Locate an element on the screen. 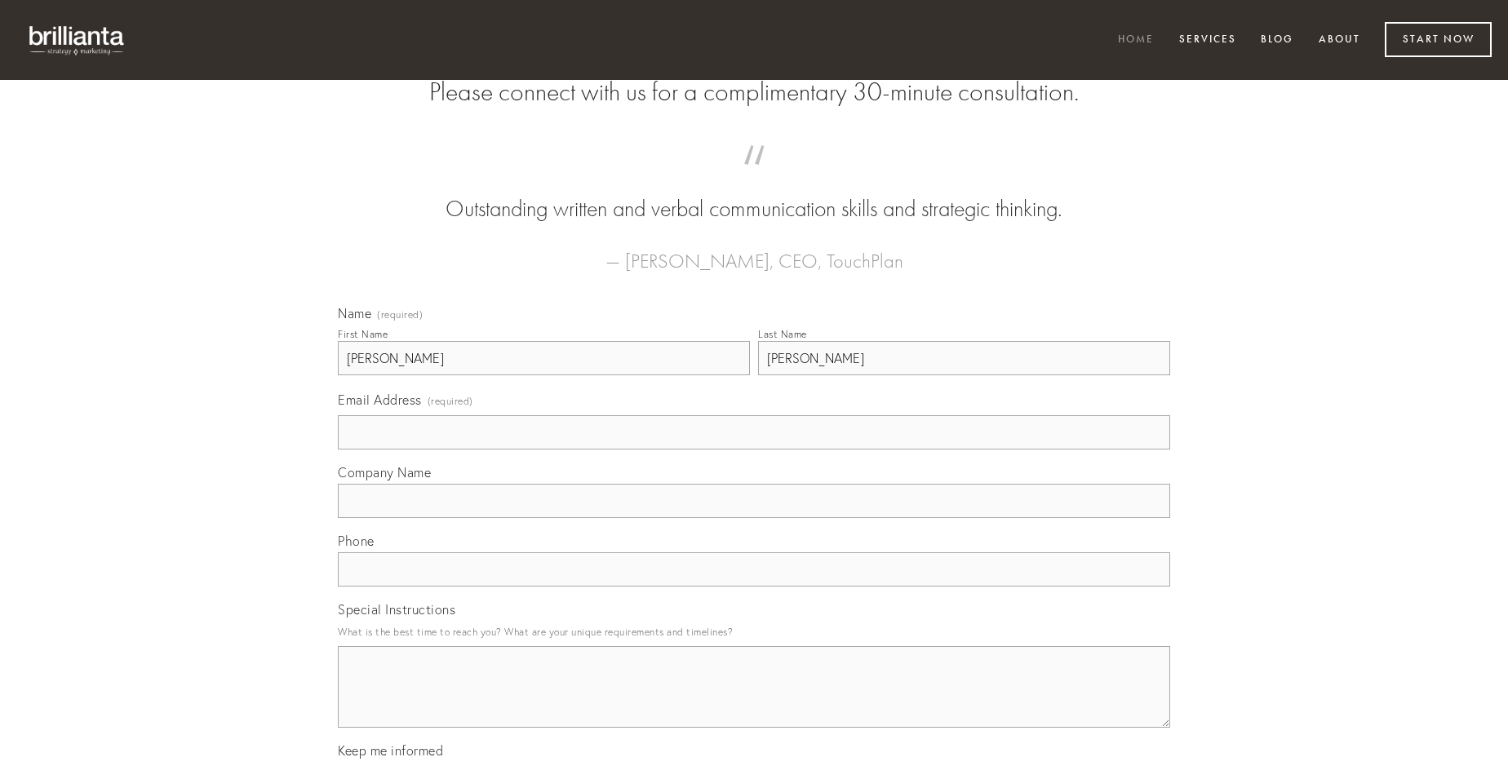 This screenshot has width=1508, height=766. a: Blog is located at coordinates (1277, 40).